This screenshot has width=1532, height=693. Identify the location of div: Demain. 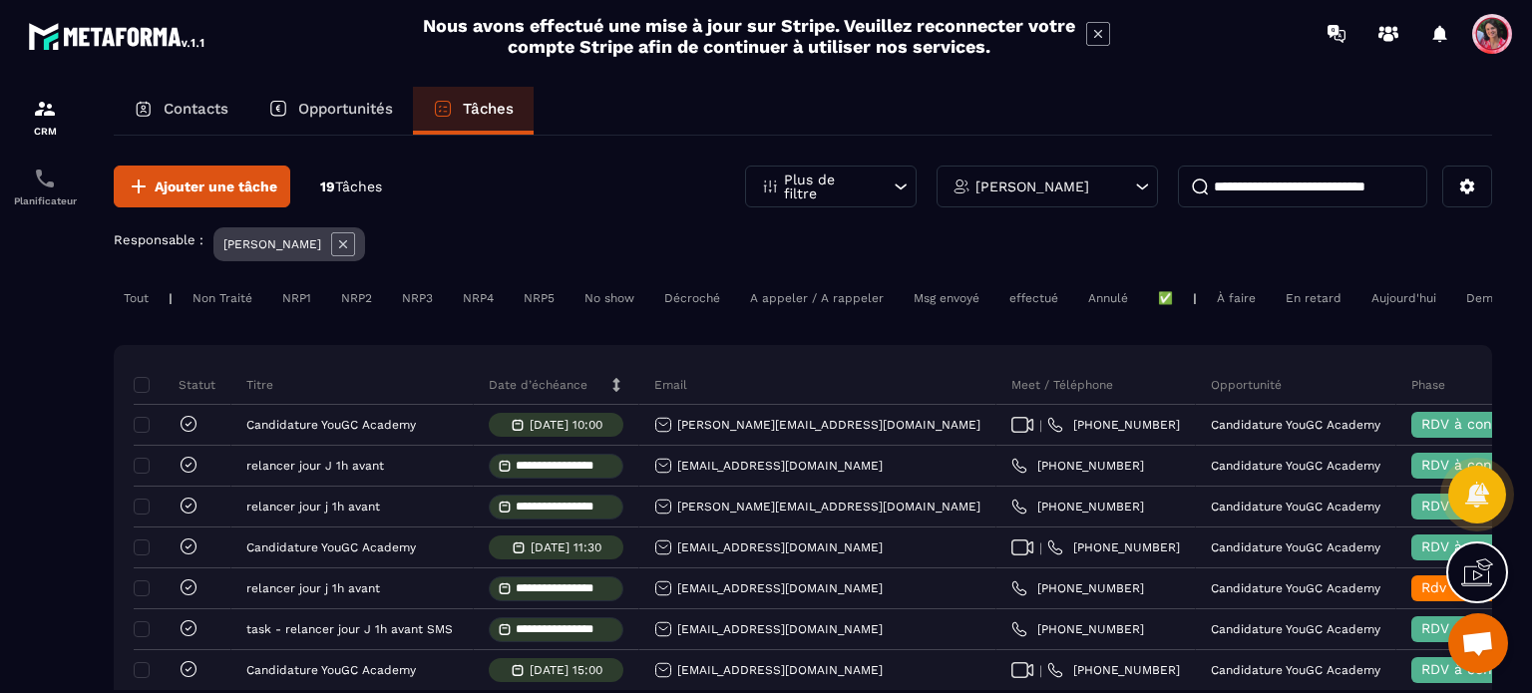
(1488, 298).